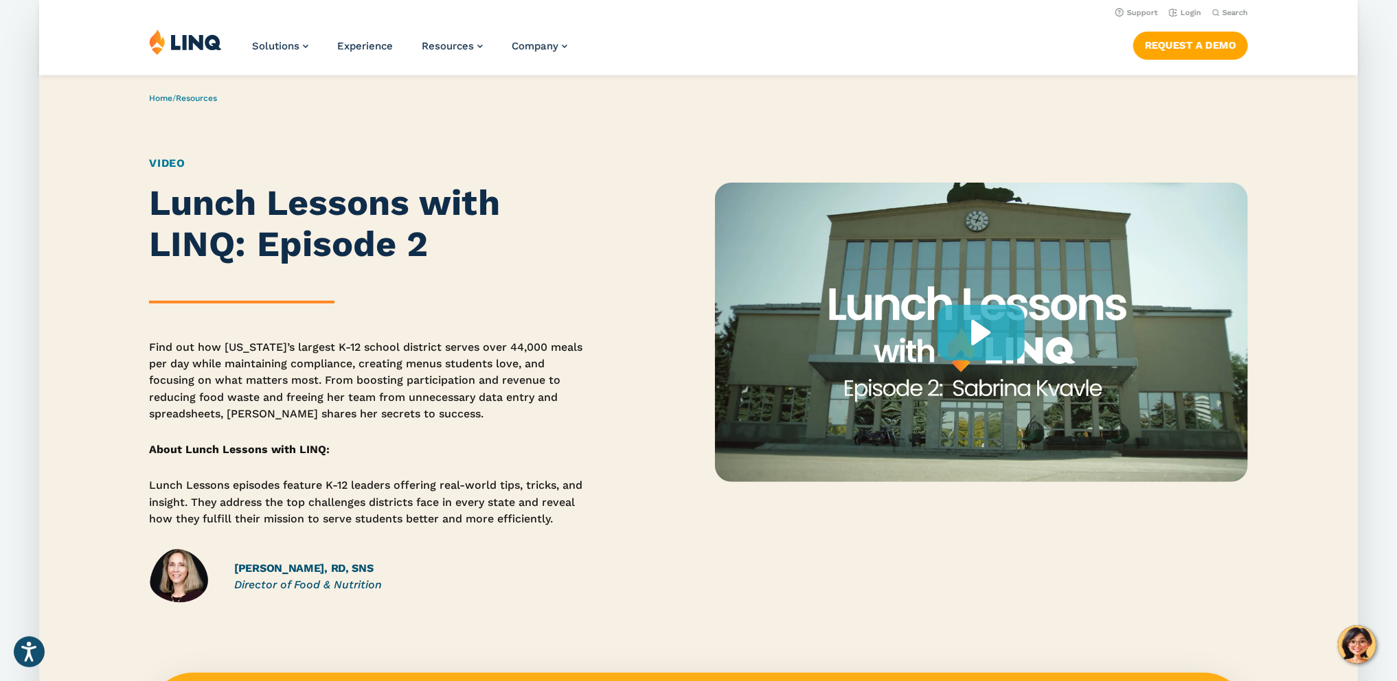  I want to click on strong: About Lunch Lessons with LINQ:, so click(239, 449).